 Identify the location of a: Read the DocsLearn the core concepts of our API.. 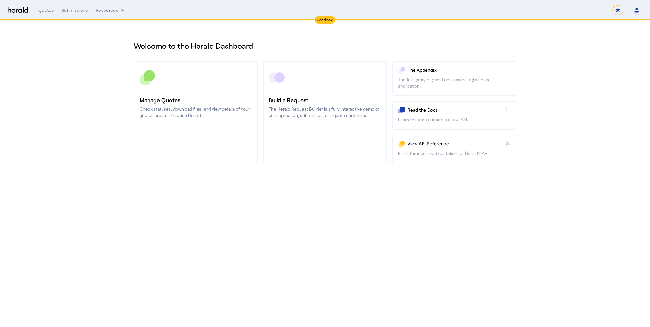
(454, 115).